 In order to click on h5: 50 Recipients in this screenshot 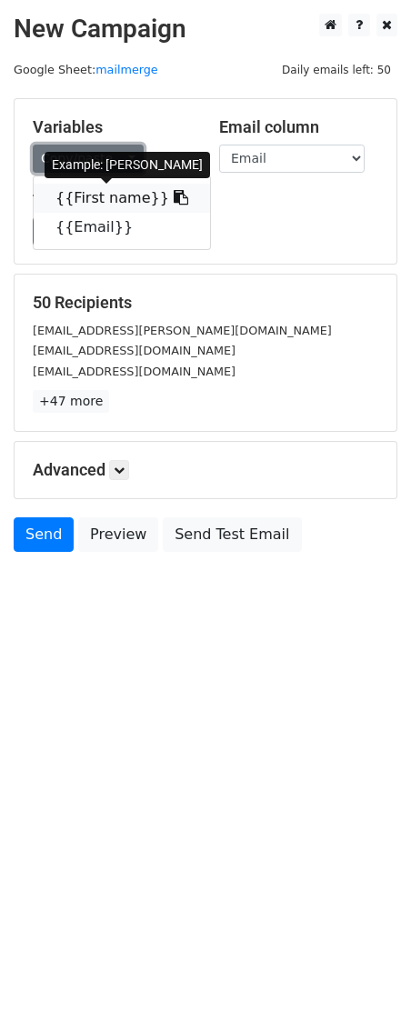, I will do `click(205, 303)`.